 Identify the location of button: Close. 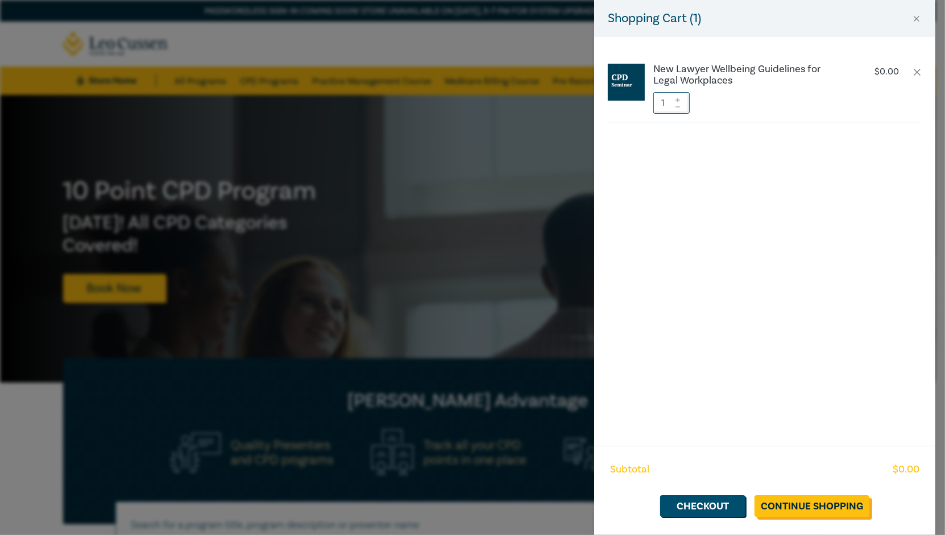
(917, 19).